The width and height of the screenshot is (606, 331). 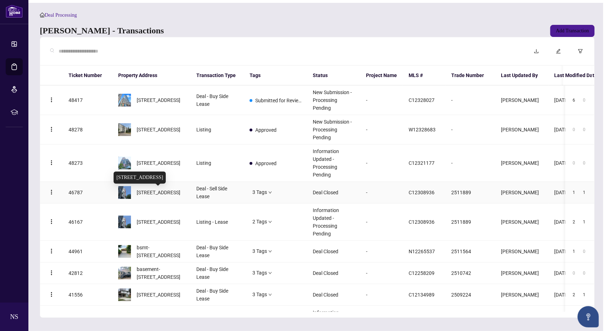 What do you see at coordinates (334, 100) in the screenshot?
I see `td: New Submission - Processing Pending` at bounding box center [334, 100].